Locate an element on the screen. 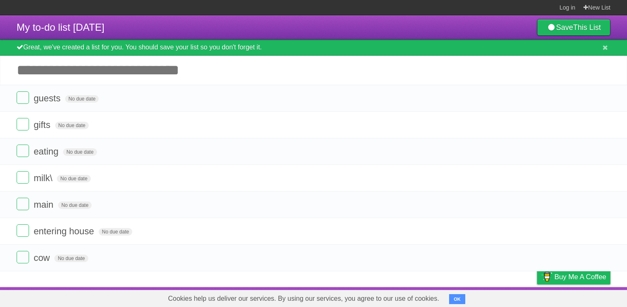  b: This List is located at coordinates (587, 27).